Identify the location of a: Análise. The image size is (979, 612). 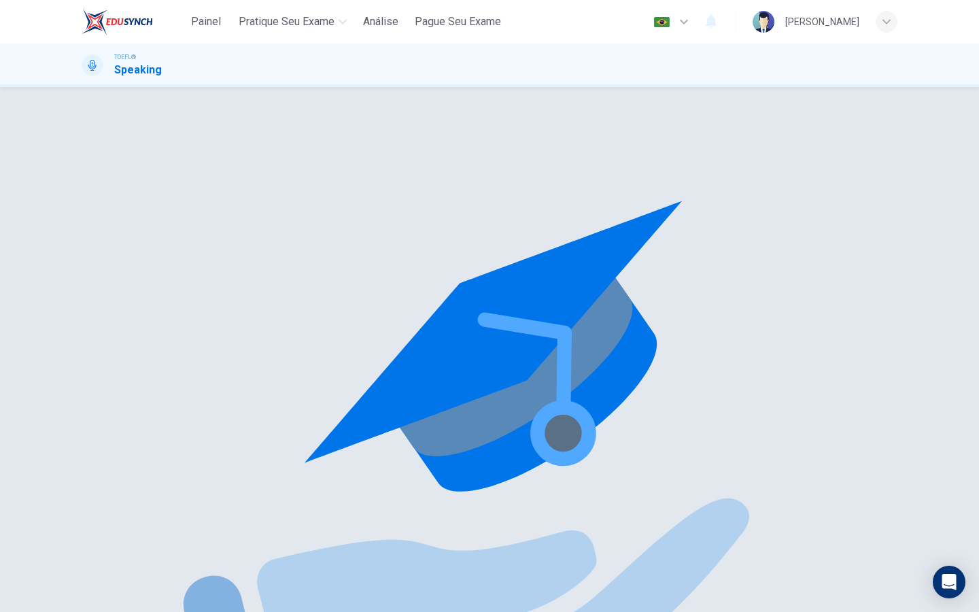
(381, 22).